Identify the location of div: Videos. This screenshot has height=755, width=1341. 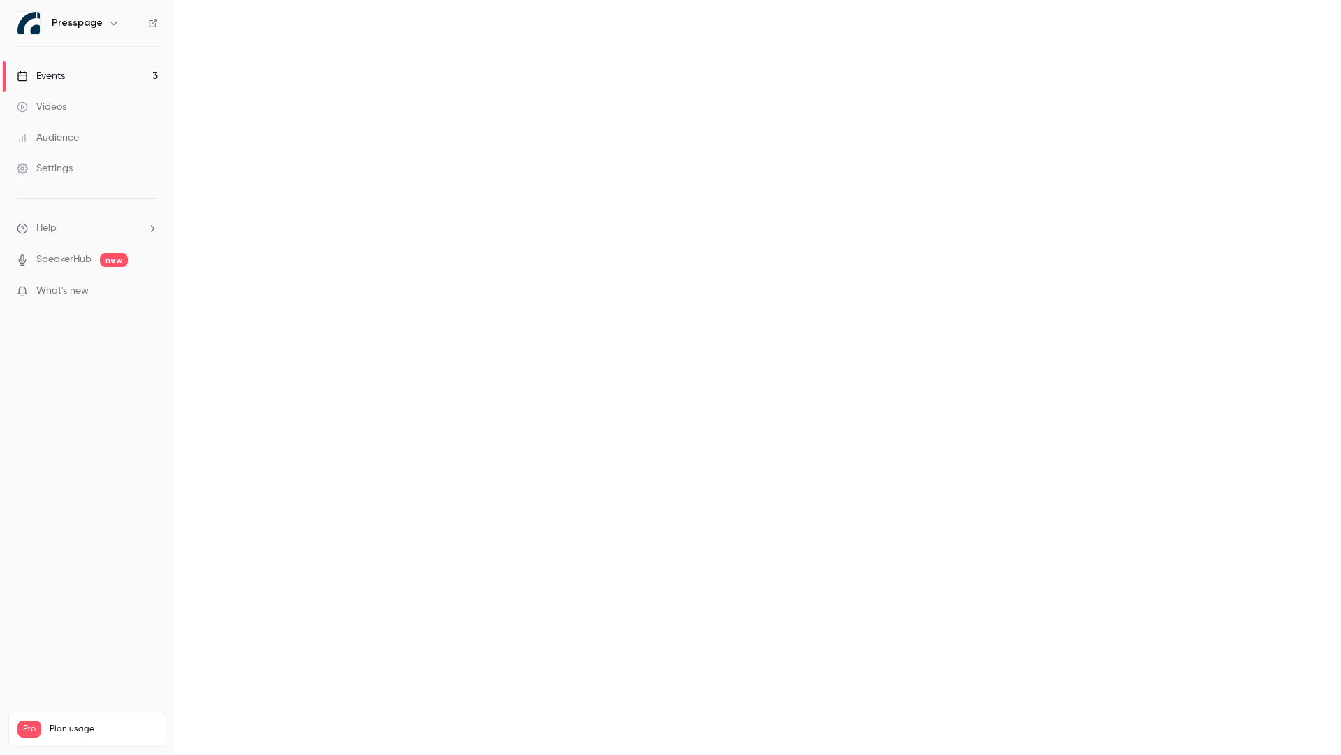
(41, 107).